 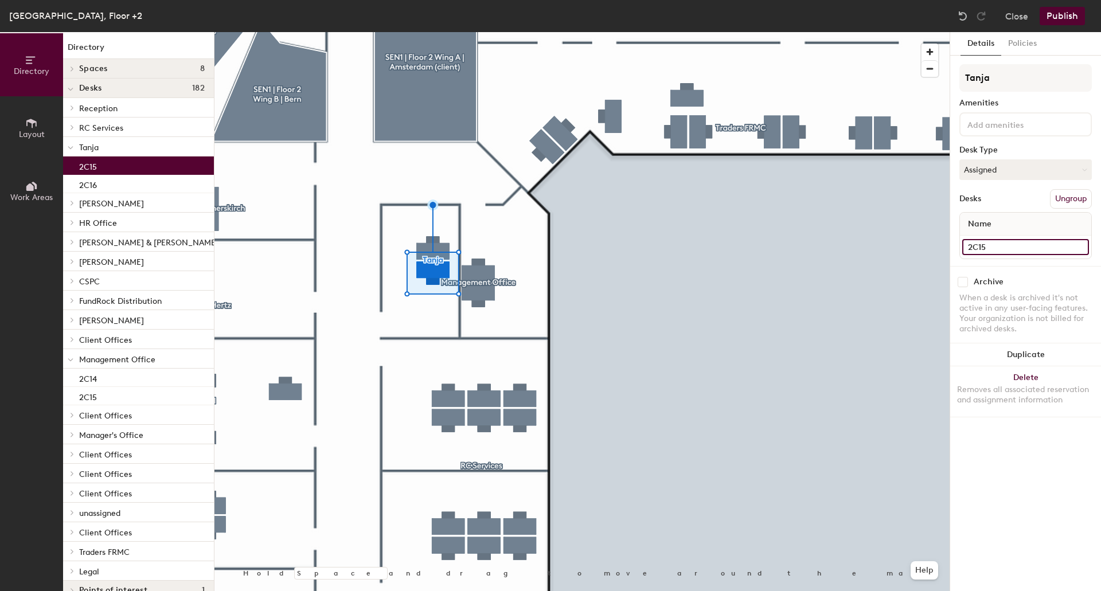 What do you see at coordinates (1025, 314) in the screenshot?
I see `div: When a desk is archived it's not active in any user-facing features. Your organization is not bil...` at bounding box center [1025, 314].